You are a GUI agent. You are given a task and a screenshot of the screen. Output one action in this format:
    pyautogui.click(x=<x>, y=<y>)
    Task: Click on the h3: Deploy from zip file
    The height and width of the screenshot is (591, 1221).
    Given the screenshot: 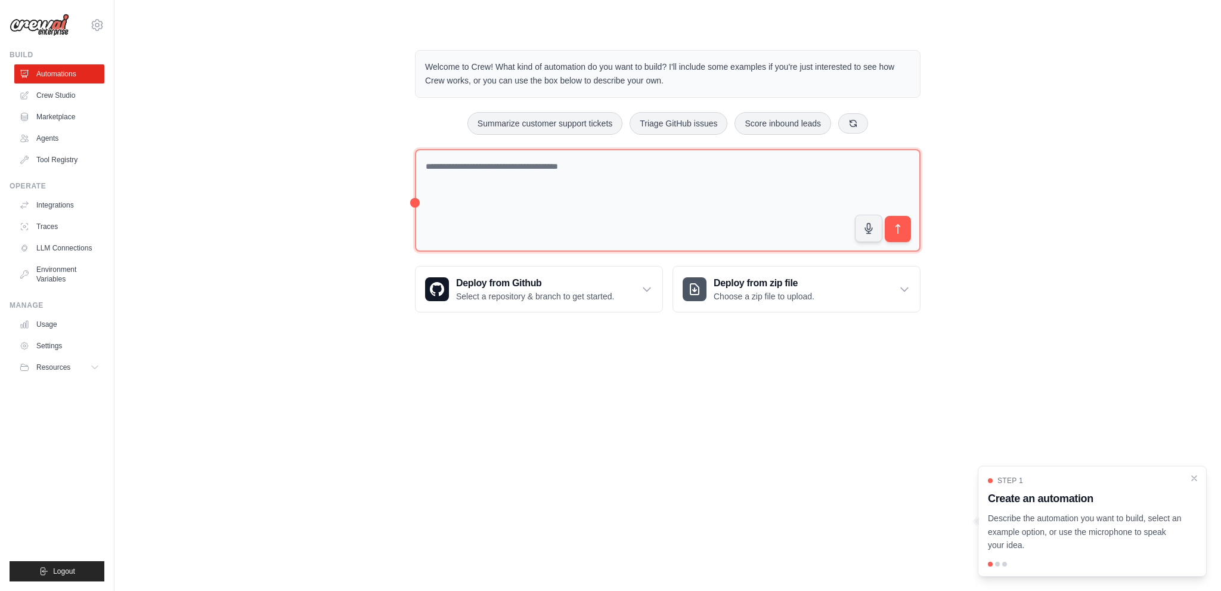 What is the action you would take?
    pyautogui.click(x=764, y=283)
    